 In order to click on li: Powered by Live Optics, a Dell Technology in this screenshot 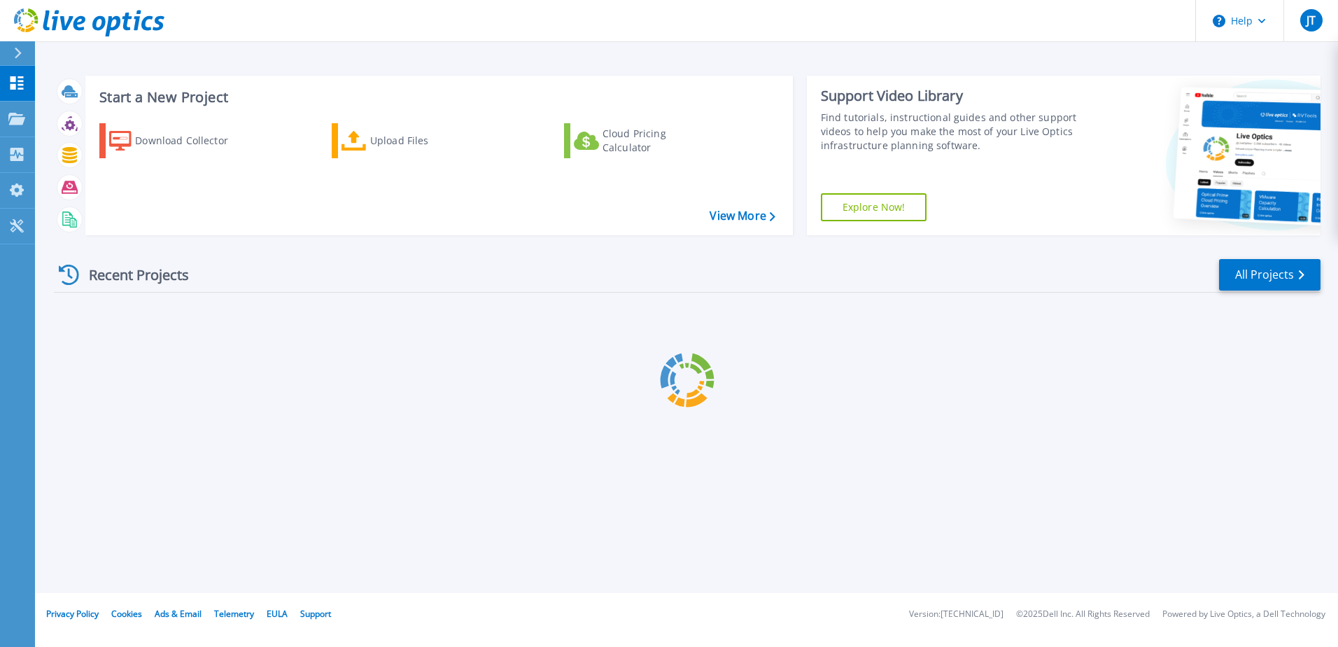, I will do `click(1244, 614)`.